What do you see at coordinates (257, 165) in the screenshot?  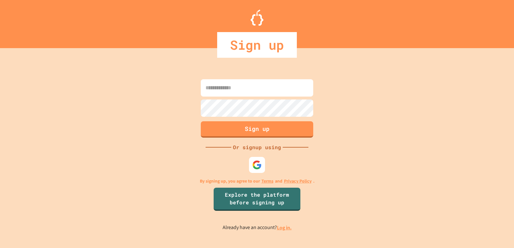 I see `img: google-icon.svg` at bounding box center [257, 165].